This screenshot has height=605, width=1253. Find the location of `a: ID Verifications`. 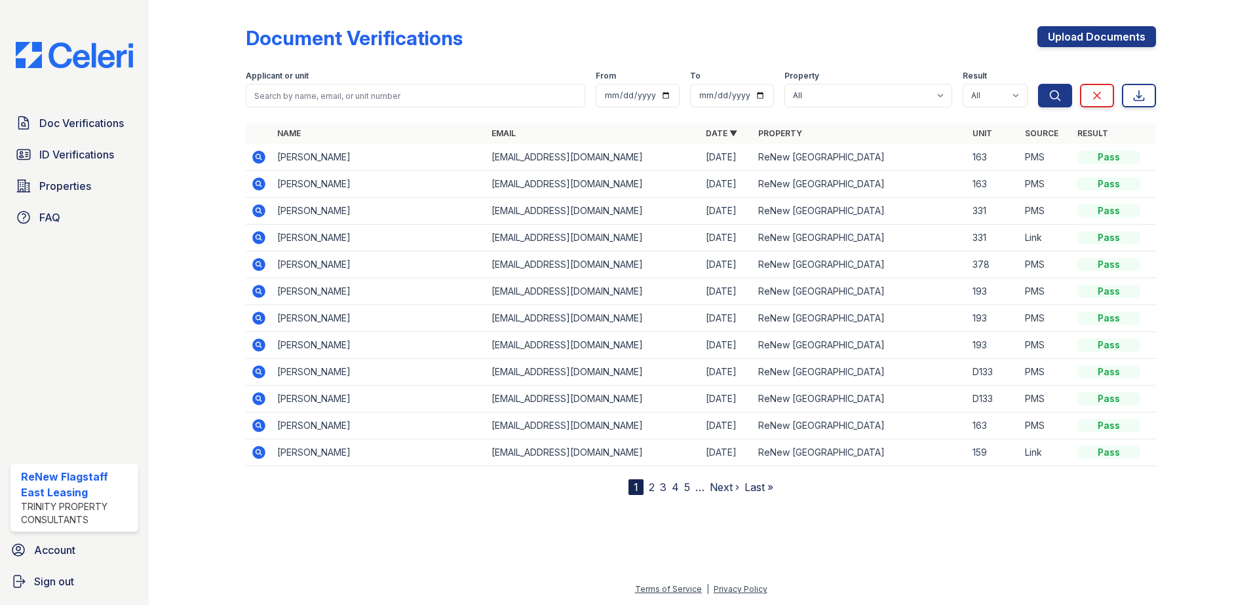

a: ID Verifications is located at coordinates (74, 155).